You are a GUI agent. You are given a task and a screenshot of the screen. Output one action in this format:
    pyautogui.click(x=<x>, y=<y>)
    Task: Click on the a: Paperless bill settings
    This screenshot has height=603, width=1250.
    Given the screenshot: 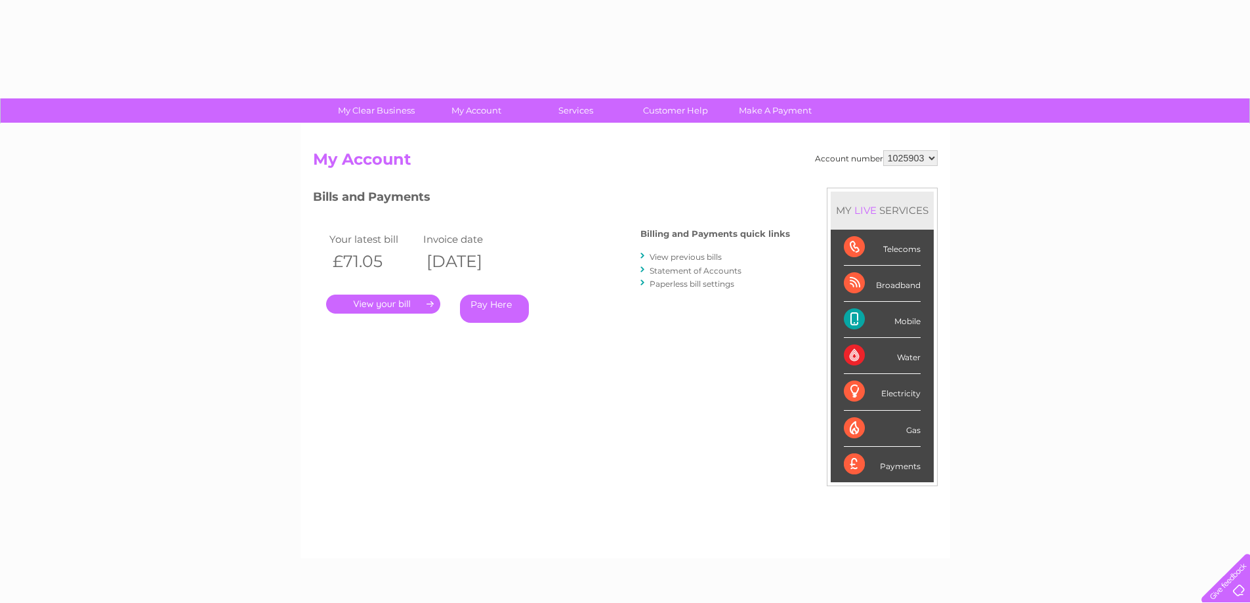 What is the action you would take?
    pyautogui.click(x=692, y=283)
    